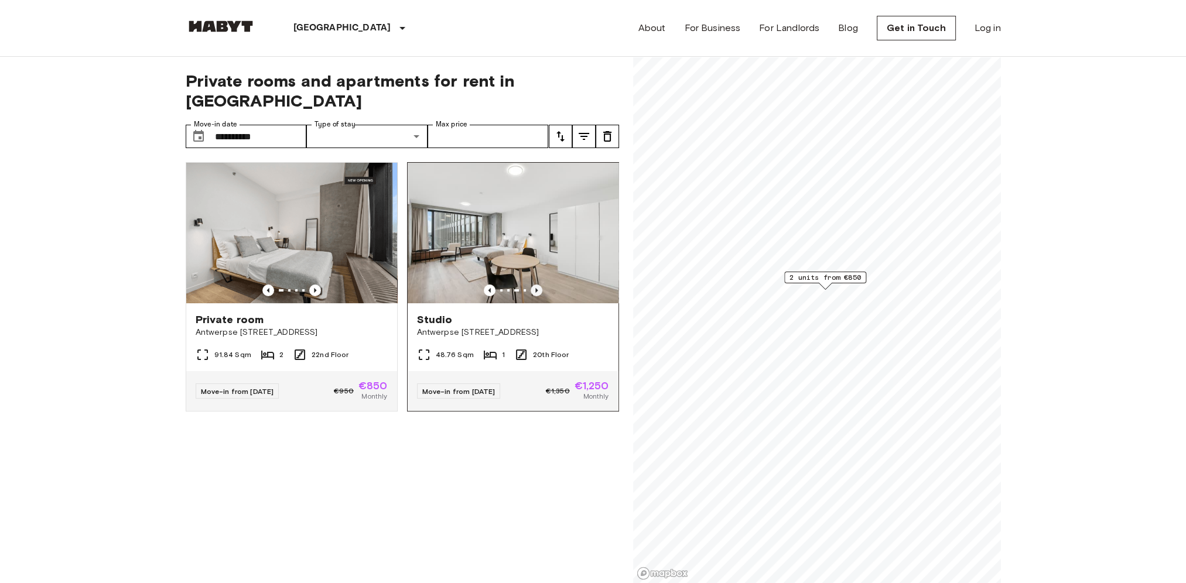  What do you see at coordinates (344, 391) in the screenshot?
I see `span: €950` at bounding box center [344, 391].